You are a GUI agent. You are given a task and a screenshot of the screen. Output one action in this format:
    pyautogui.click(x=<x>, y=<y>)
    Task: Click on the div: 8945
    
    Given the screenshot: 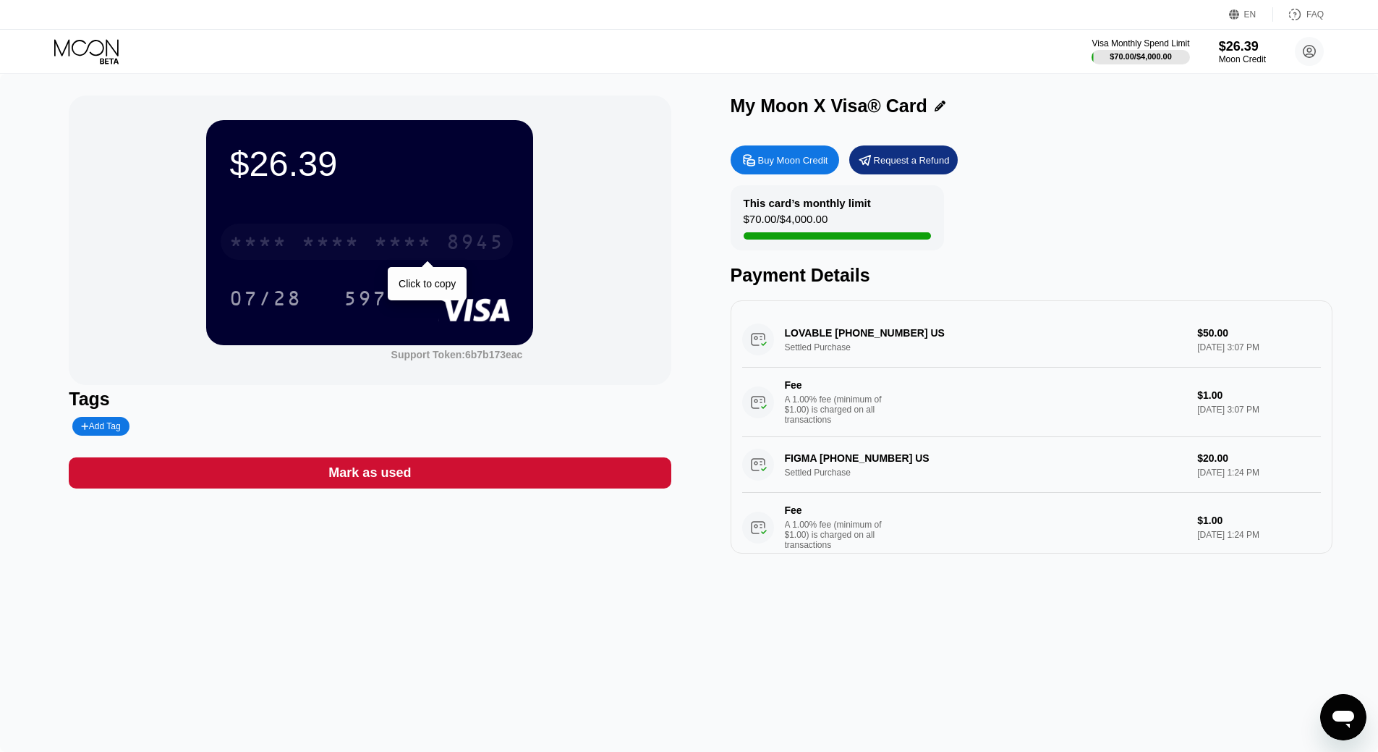 What is the action you would take?
    pyautogui.click(x=475, y=244)
    